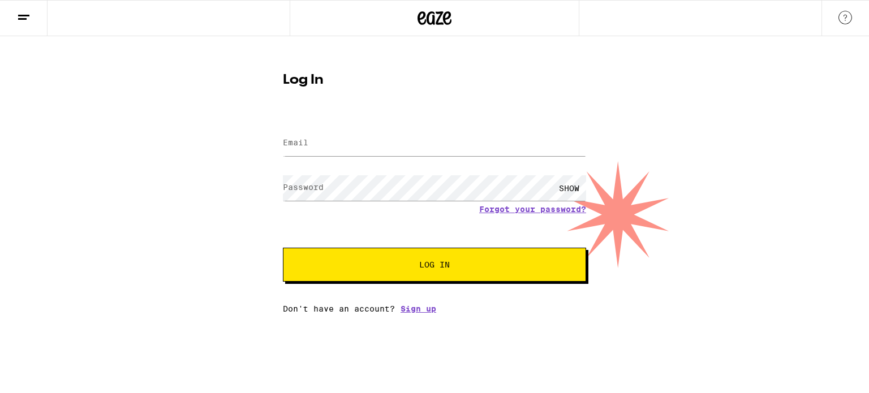 The width and height of the screenshot is (869, 393). I want to click on a: Forgot your password?, so click(533, 209).